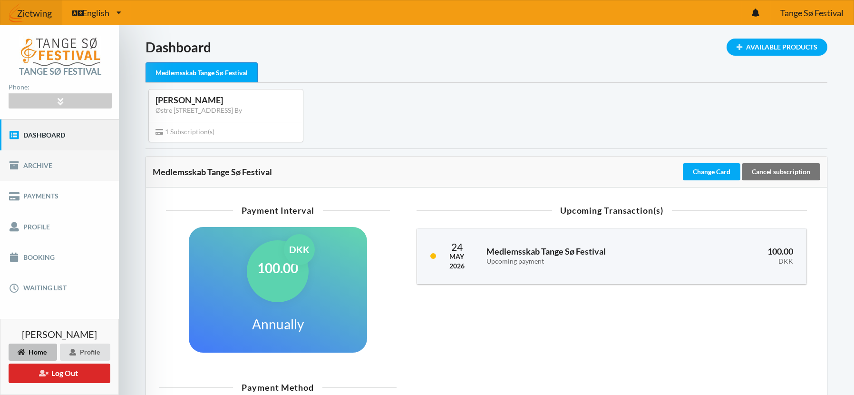 The height and width of the screenshot is (395, 854). What do you see at coordinates (60, 51) in the screenshot?
I see `img: logo` at bounding box center [60, 51].